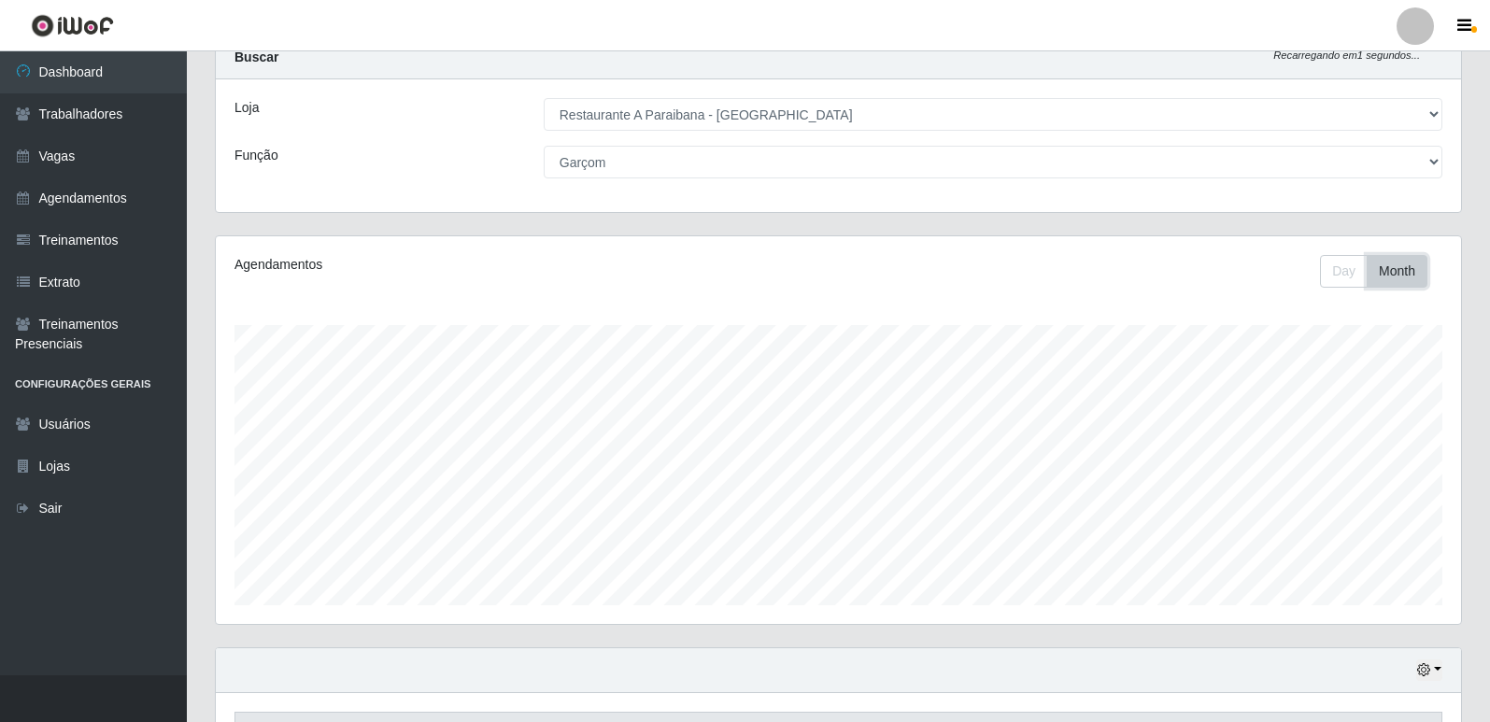 This screenshot has height=722, width=1490. What do you see at coordinates (477, 264) in the screenshot?
I see `div: Agendamentos` at bounding box center [477, 264].